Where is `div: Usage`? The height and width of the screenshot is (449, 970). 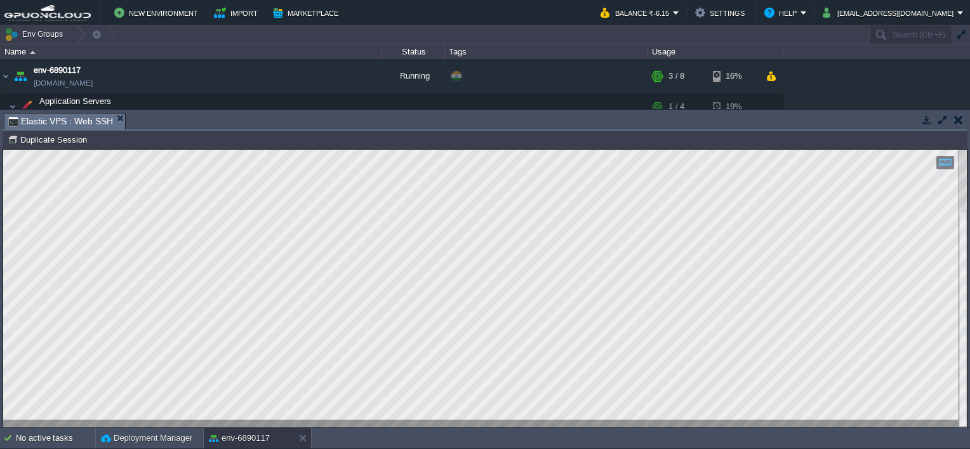
div: Usage is located at coordinates (716, 51).